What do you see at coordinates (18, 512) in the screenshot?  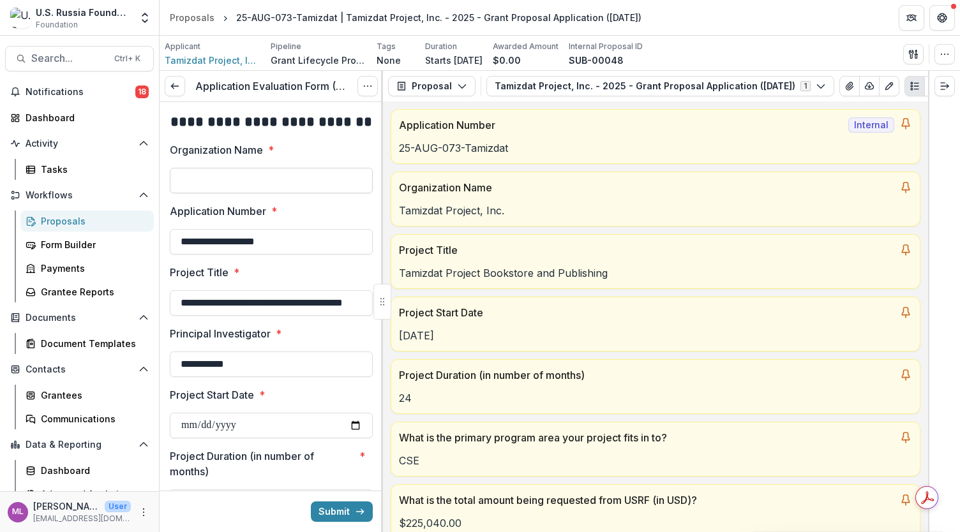 I see `div: Maria Lvova` at bounding box center [18, 512].